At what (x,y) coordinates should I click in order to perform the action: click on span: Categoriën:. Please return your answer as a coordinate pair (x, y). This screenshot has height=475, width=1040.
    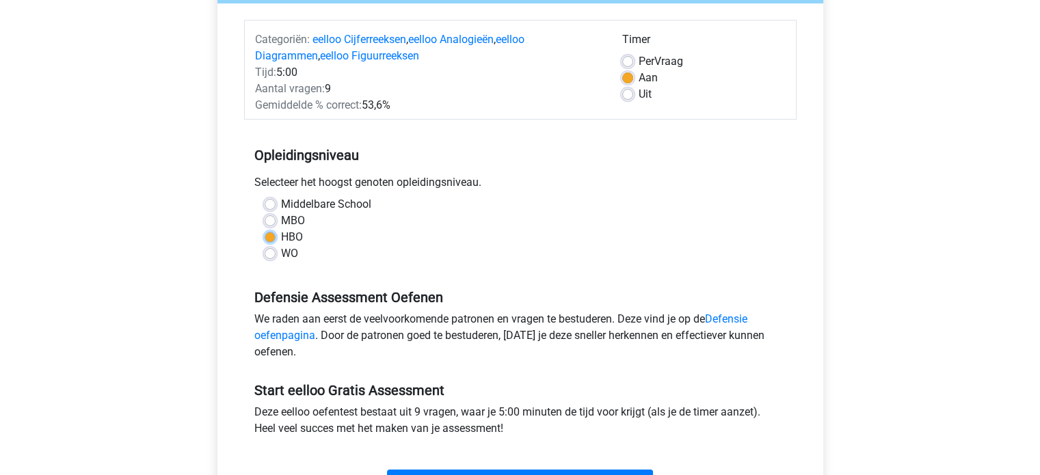
    Looking at the image, I should click on (282, 39).